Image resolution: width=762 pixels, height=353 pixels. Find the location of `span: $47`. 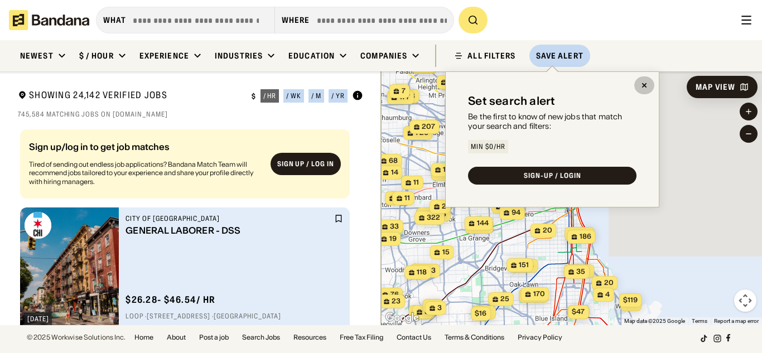

span: $47 is located at coordinates (578, 311).